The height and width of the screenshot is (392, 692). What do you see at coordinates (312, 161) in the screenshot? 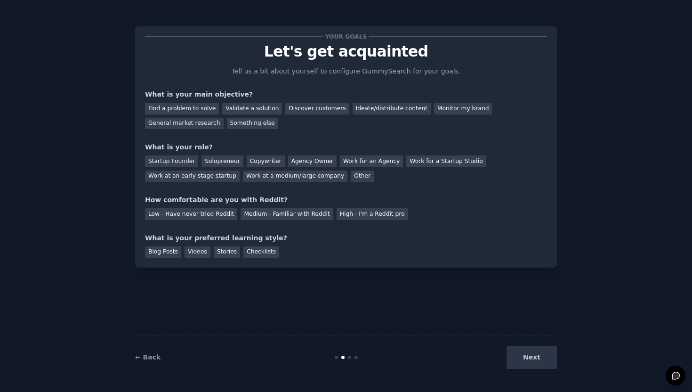
I see `div: Agency Owner` at bounding box center [312, 161].